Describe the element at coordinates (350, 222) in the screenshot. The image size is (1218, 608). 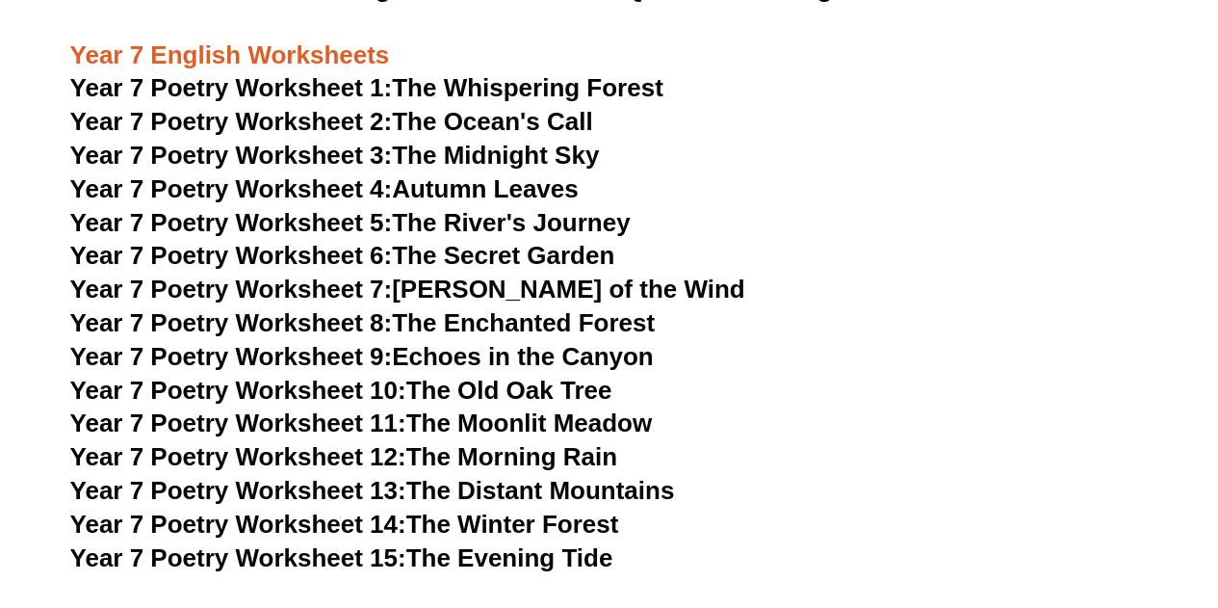
I see `a: Year 7 Poetry Worksheet 5:The River's Journey` at that location.